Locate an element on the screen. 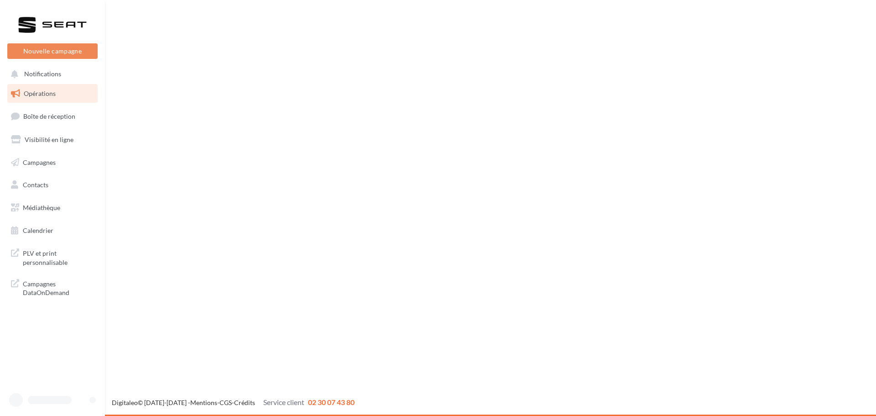 This screenshot has height=416, width=876. span: Campagnes DataOnDemand is located at coordinates (58, 287).